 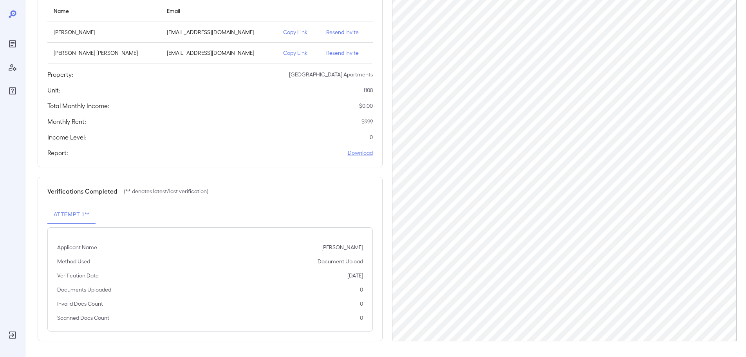 What do you see at coordinates (78, 275) in the screenshot?
I see `p: Verification Date` at bounding box center [78, 275].